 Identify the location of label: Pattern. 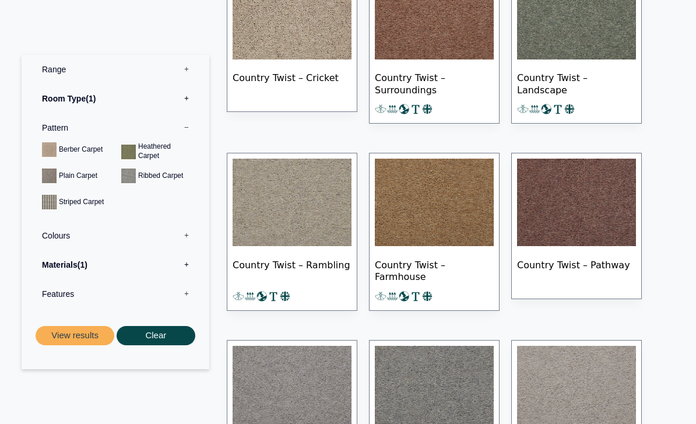
(115, 128).